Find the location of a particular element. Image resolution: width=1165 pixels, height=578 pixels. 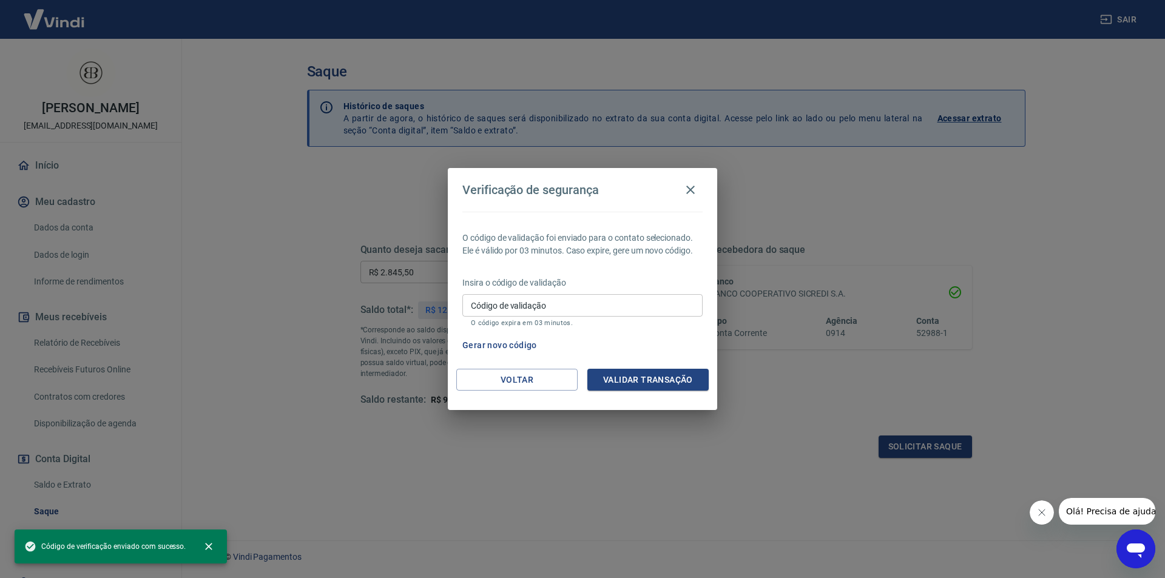

p: O código expira em 03 minutos. is located at coordinates (582, 323).